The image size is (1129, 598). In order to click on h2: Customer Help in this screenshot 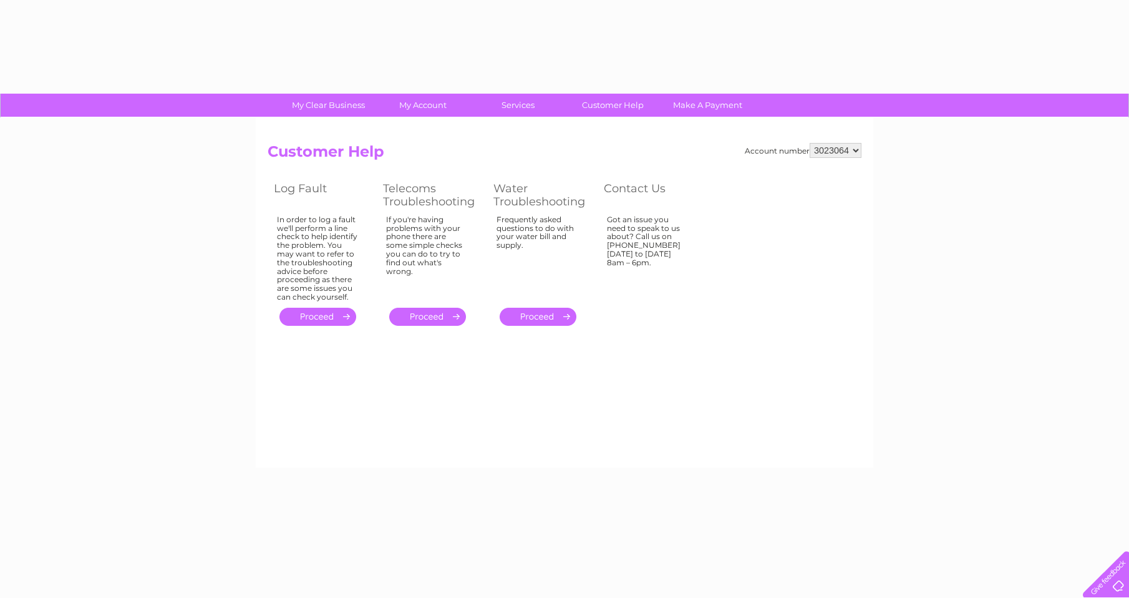, I will do `click(565, 155)`.